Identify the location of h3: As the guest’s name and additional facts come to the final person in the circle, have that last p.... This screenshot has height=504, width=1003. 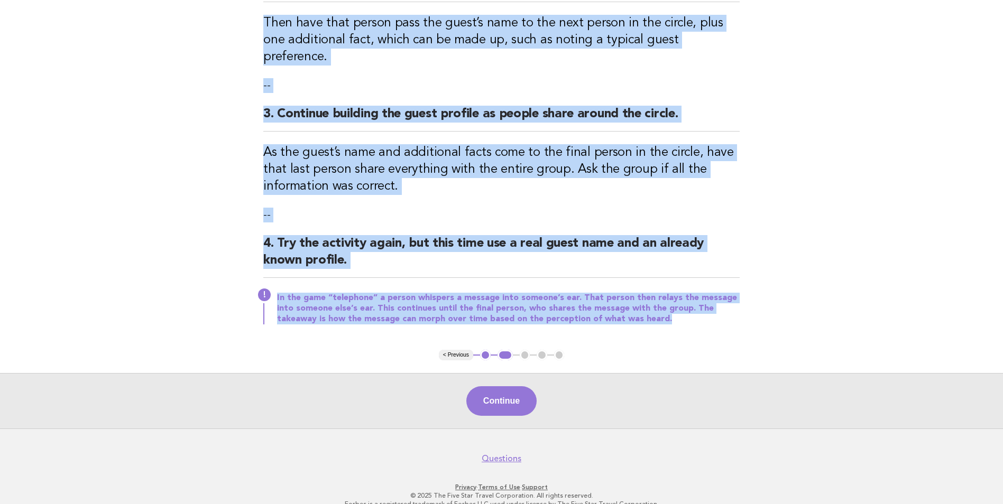
(501, 170).